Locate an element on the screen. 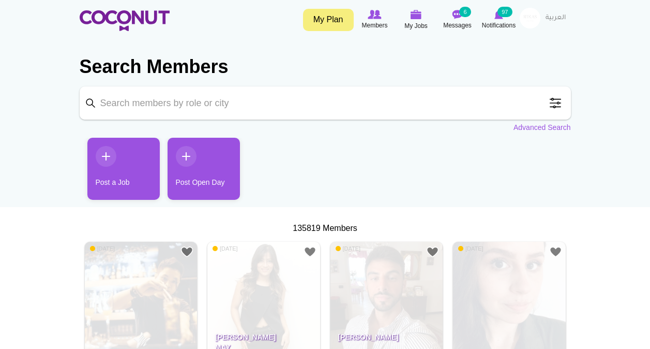 The width and height of the screenshot is (650, 349). small: 6 is located at coordinates (465, 12).